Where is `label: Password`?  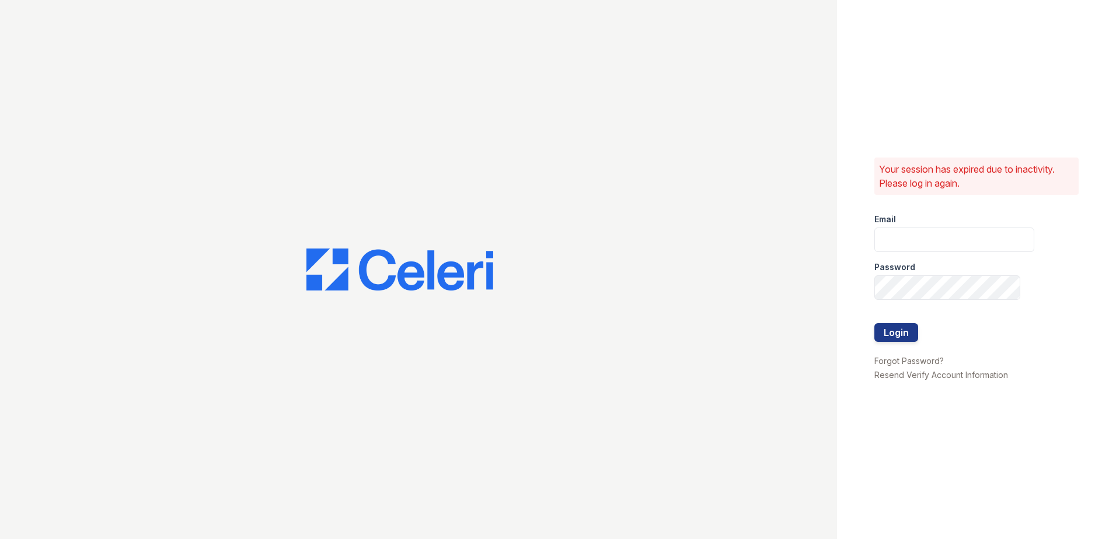 label: Password is located at coordinates (895, 267).